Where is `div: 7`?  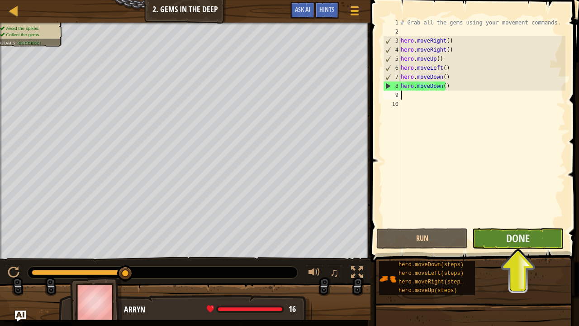
div: 7 is located at coordinates (392, 77).